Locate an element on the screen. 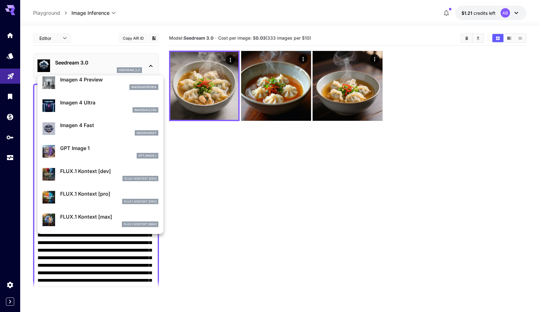  div: FLUX.1 Kontext [pro]FLUX.1 Kontext [pro] is located at coordinates (100, 197).